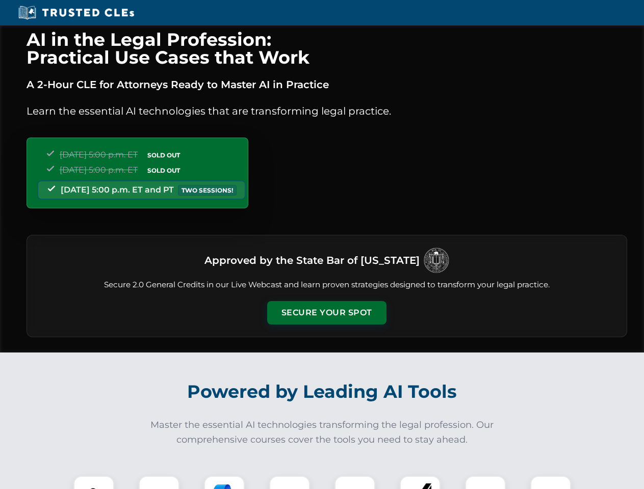 This screenshot has height=489, width=644. Describe the element at coordinates (327, 111) in the screenshot. I see `p: Learn the essential AI technologies that are transforming legal practice.` at that location.